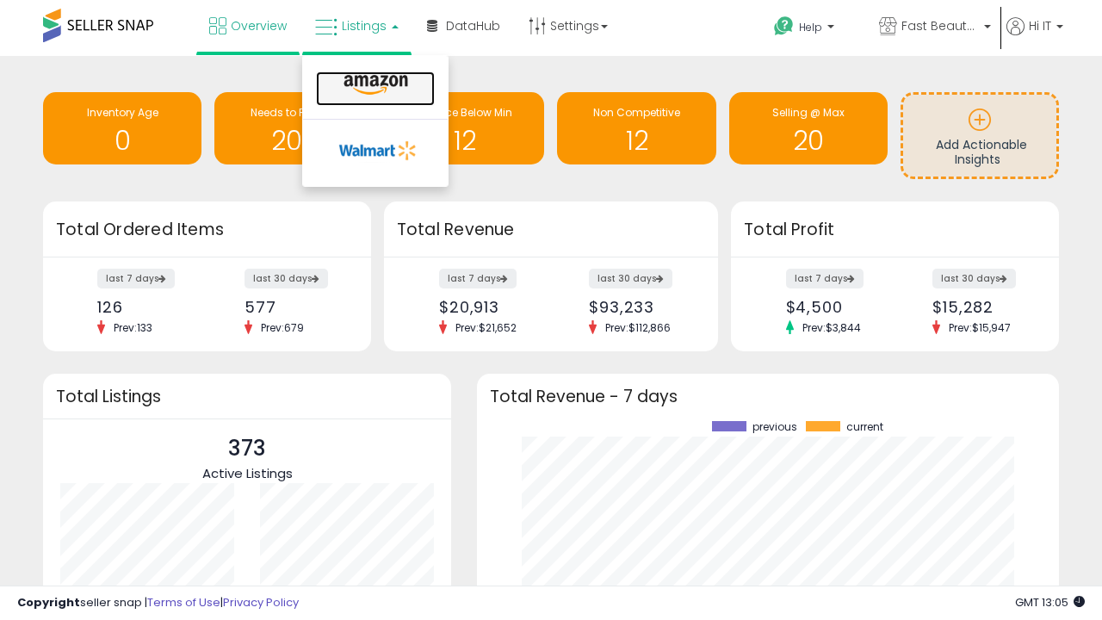  What do you see at coordinates (122, 112) in the screenshot?
I see `span: Inventory Age` at bounding box center [122, 112].